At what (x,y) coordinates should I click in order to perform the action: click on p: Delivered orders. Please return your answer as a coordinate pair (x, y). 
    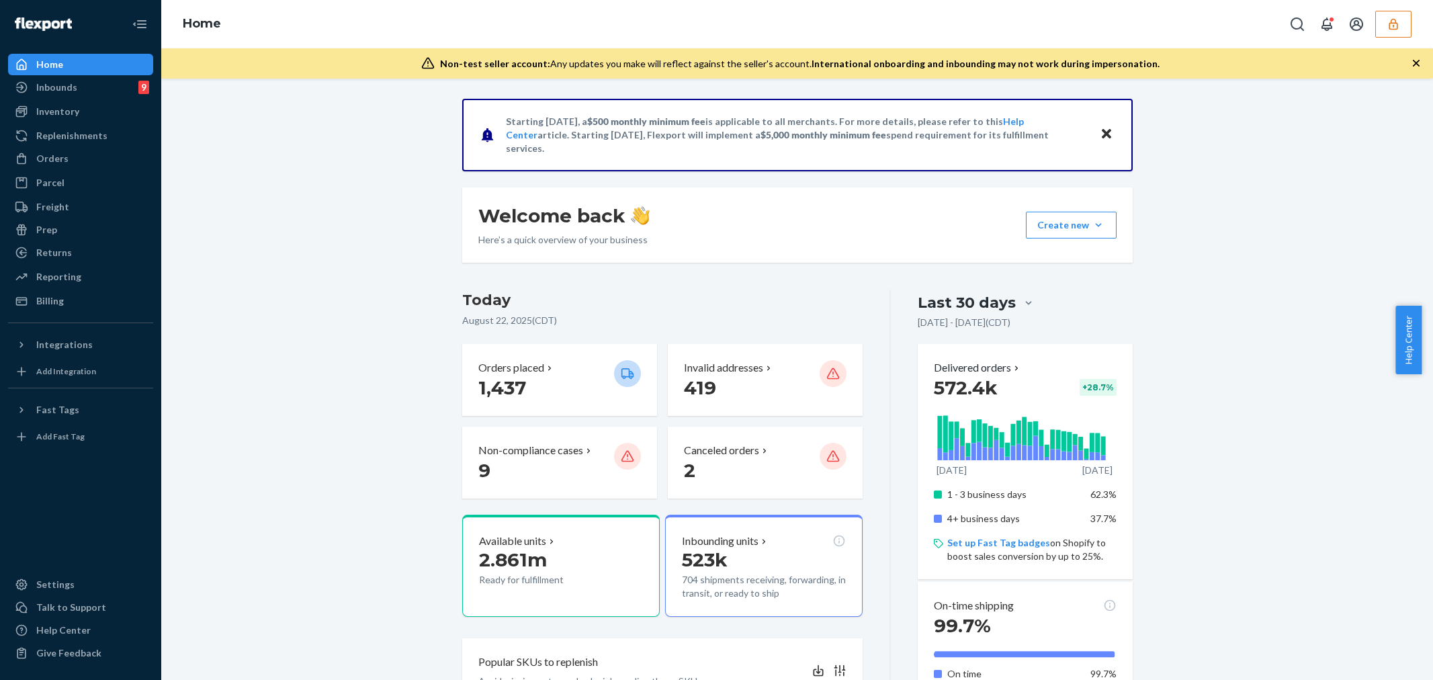
    Looking at the image, I should click on (977, 367).